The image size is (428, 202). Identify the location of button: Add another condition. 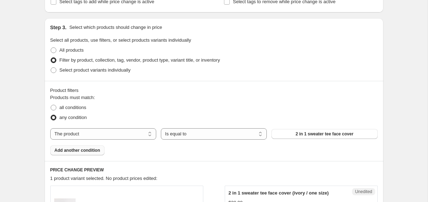
(77, 150).